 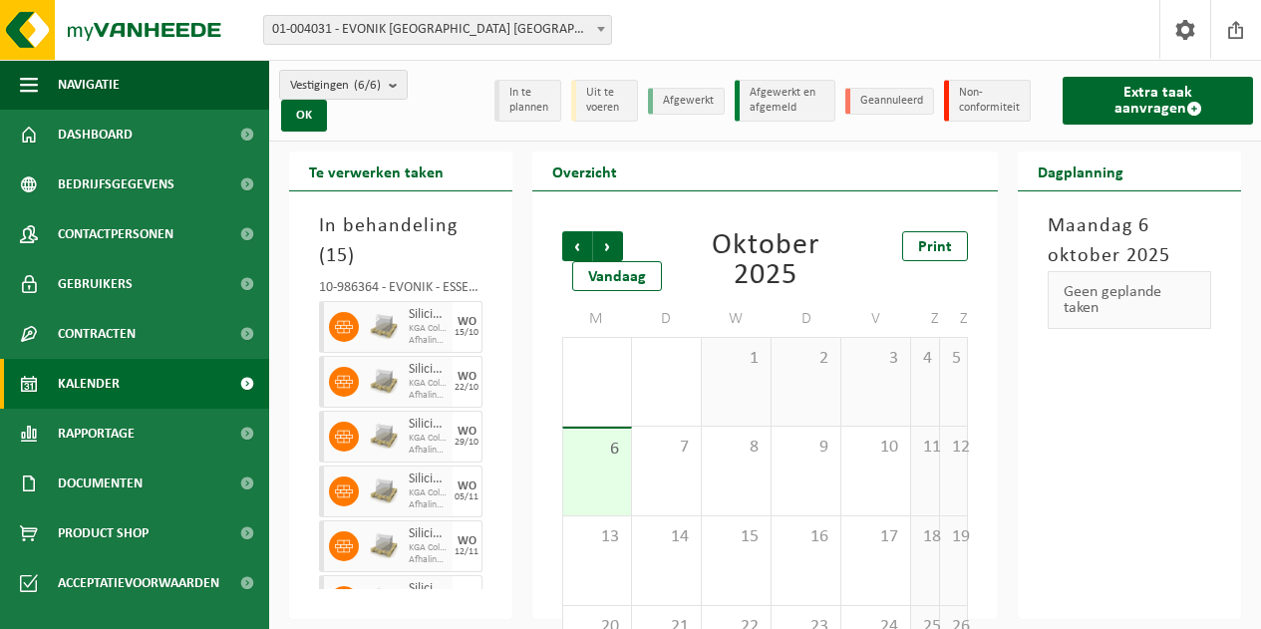 What do you see at coordinates (89, 85) in the screenshot?
I see `span: Navigatie` at bounding box center [89, 85].